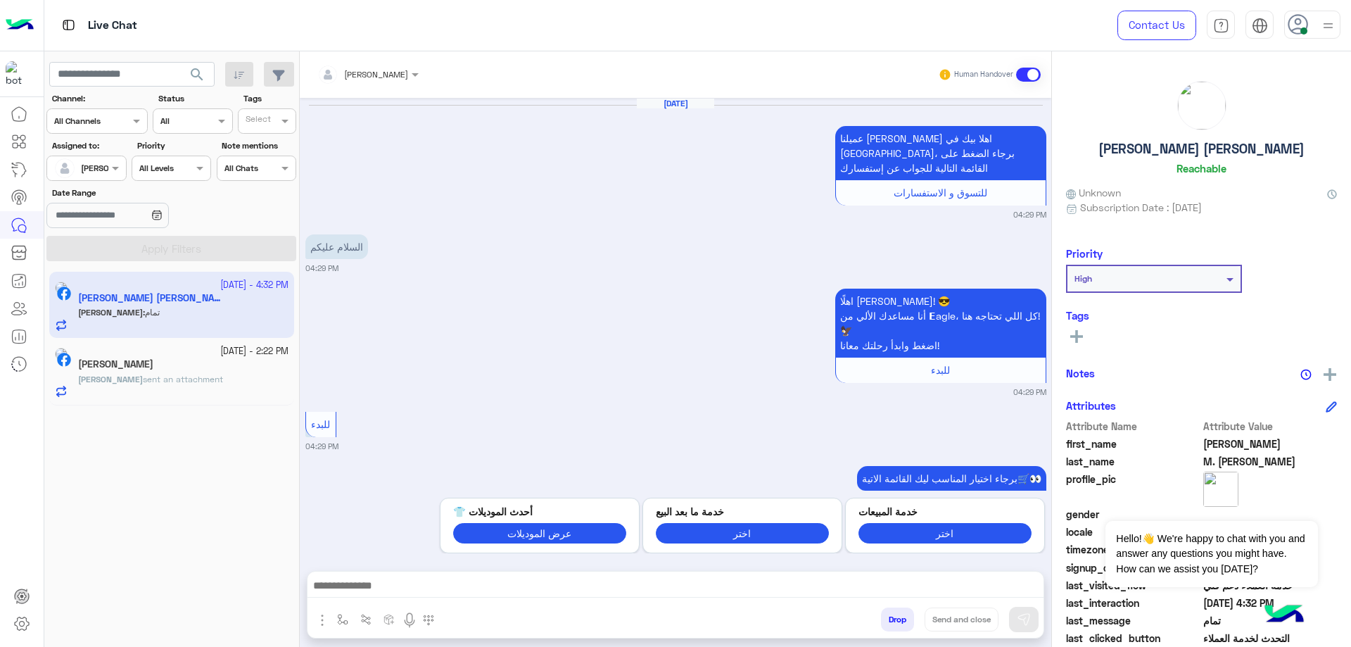 The image size is (1351, 647). What do you see at coordinates (1328, 25) in the screenshot?
I see `img: profile` at bounding box center [1328, 25].